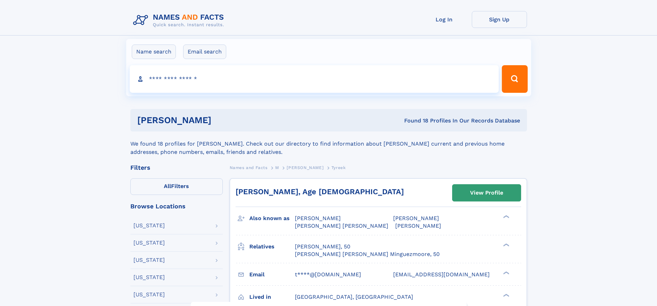  I want to click on div: View Profile, so click(486, 193).